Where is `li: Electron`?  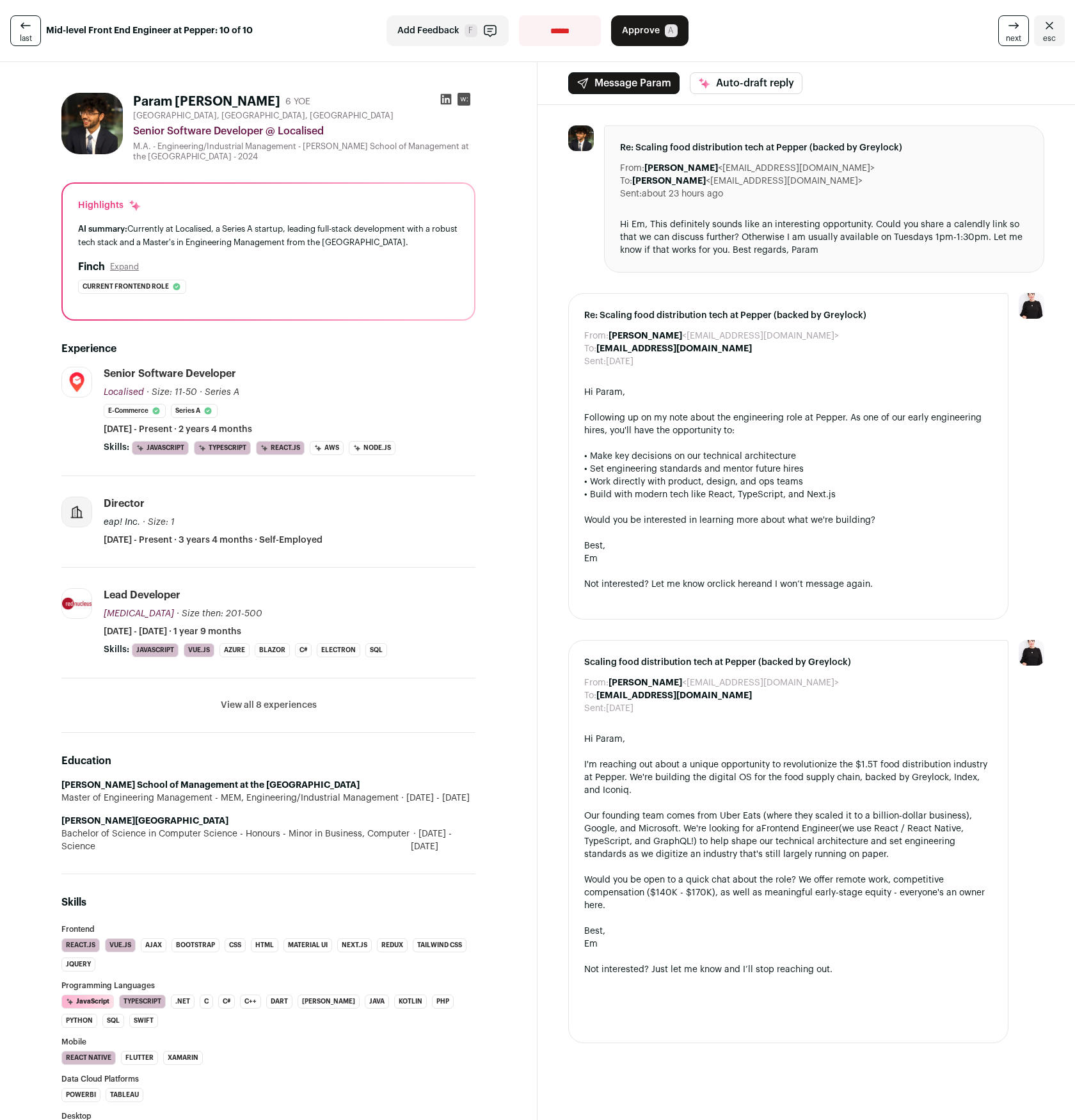
li: Electron is located at coordinates (339, 650).